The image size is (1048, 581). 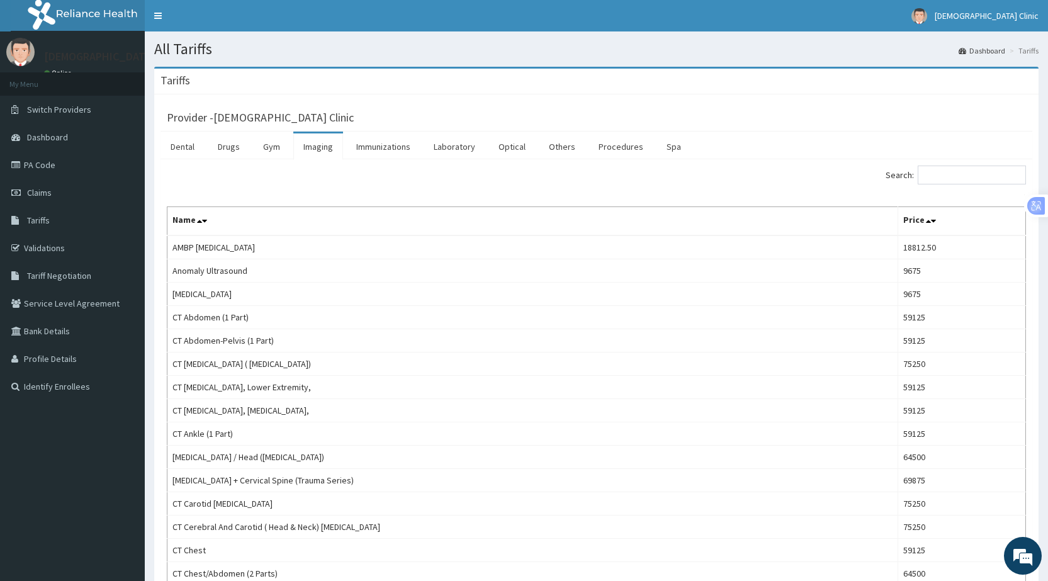 What do you see at coordinates (962, 480) in the screenshot?
I see `td: 69875` at bounding box center [962, 480].